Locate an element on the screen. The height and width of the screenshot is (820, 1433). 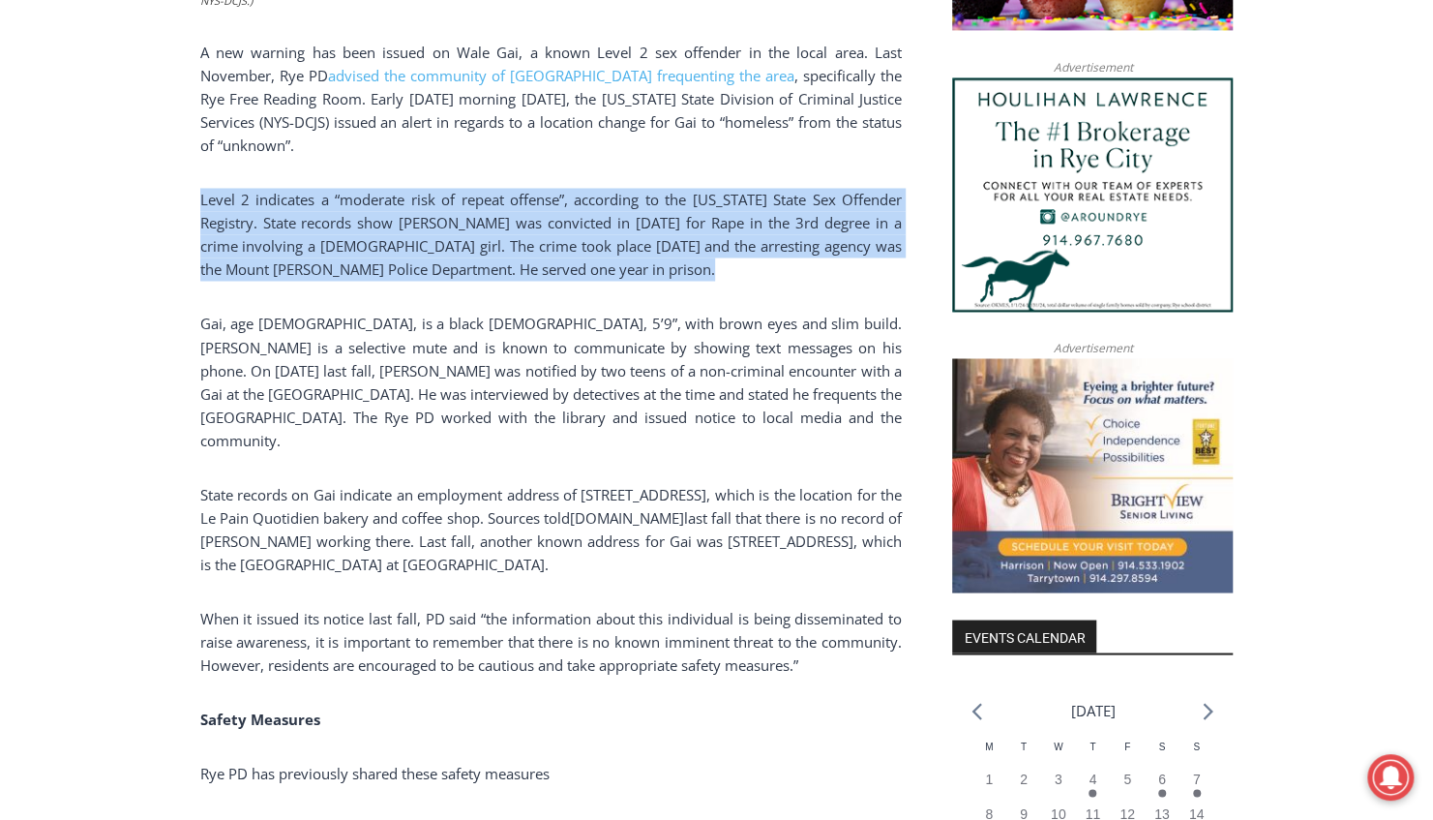
time: 2 is located at coordinates (1024, 778).